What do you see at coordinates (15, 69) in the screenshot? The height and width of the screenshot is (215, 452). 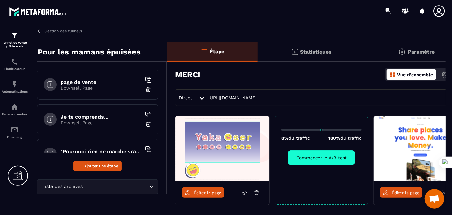 I see `p: Planificateur` at bounding box center [15, 69].